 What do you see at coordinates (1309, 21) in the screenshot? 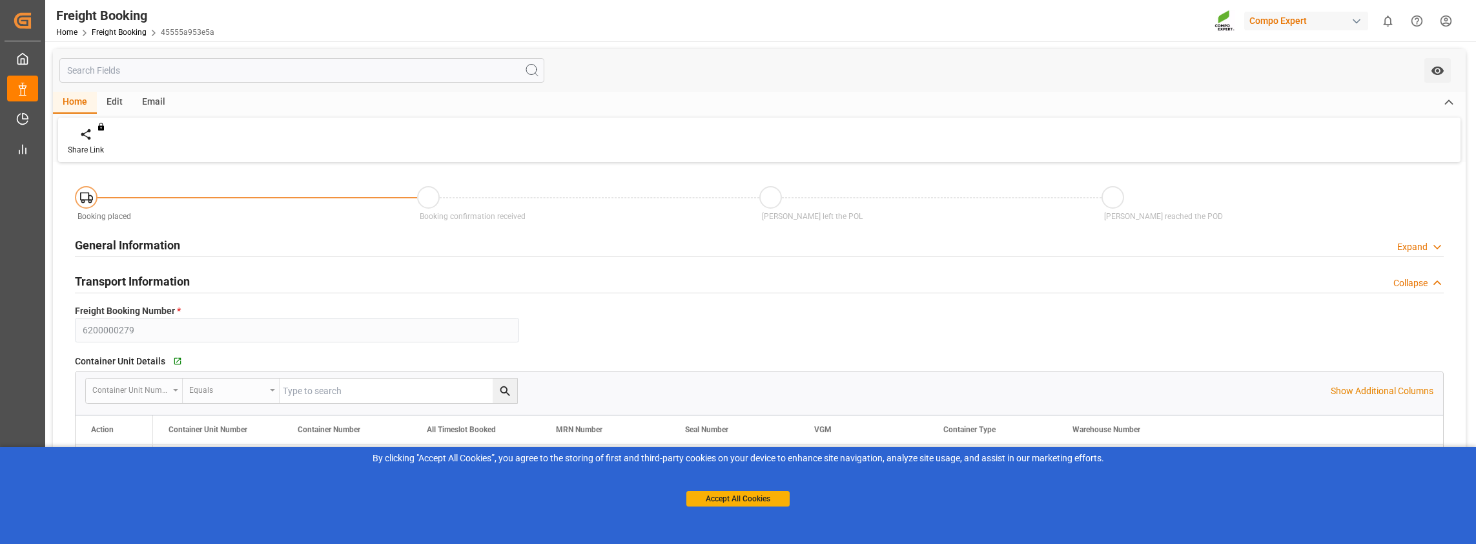
I see `button: Compo Expert` at bounding box center [1309, 21].